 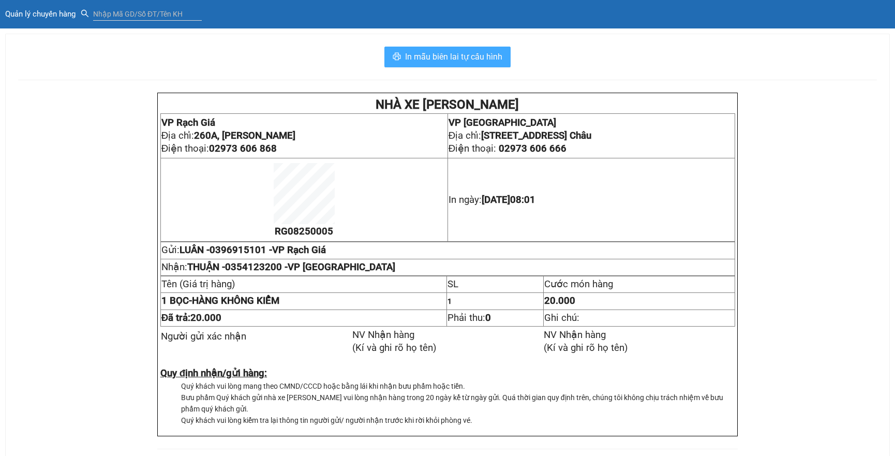 I want to click on span: 1, so click(x=450, y=301).